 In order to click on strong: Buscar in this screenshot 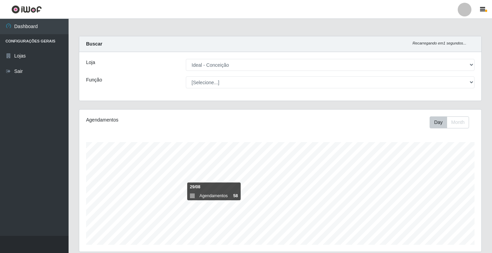, I will do `click(94, 44)`.